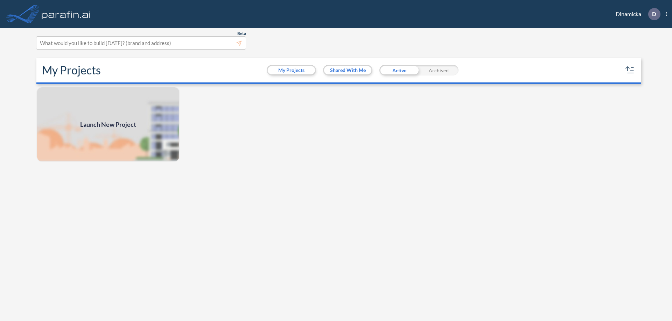 Image resolution: width=672 pixels, height=321 pixels. I want to click on p: D, so click(654, 14).